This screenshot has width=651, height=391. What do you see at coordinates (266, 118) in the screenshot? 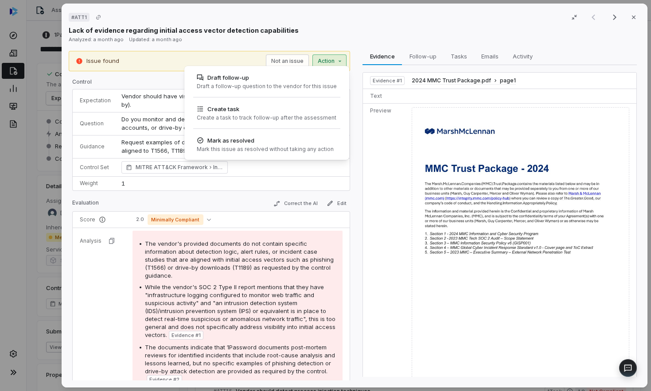
I see `div: Create a task to track follow-up after the assessment` at bounding box center [266, 118].